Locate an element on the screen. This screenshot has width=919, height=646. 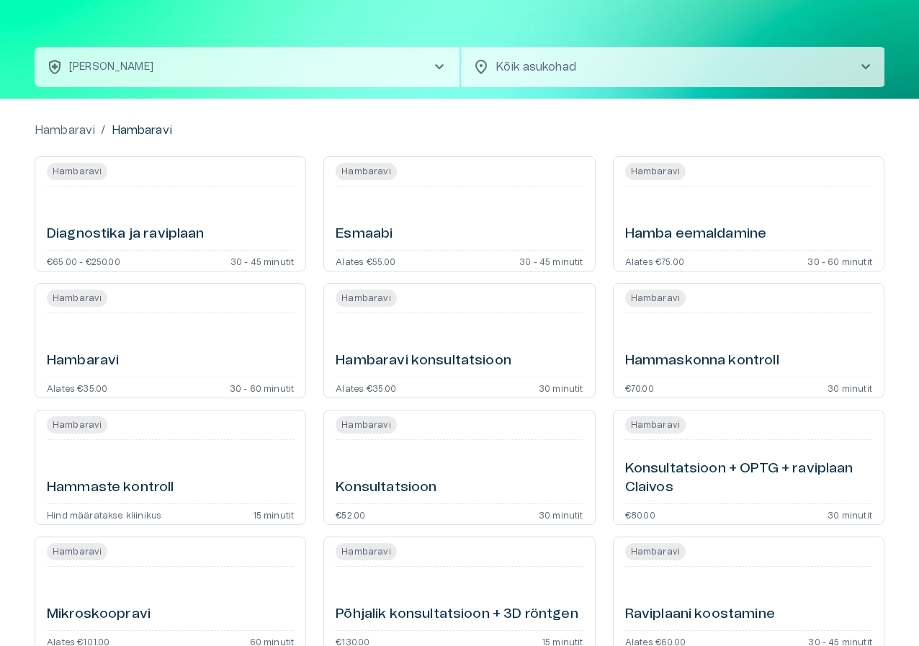
h6: Hambaravi konsultatsioon is located at coordinates (423, 361).